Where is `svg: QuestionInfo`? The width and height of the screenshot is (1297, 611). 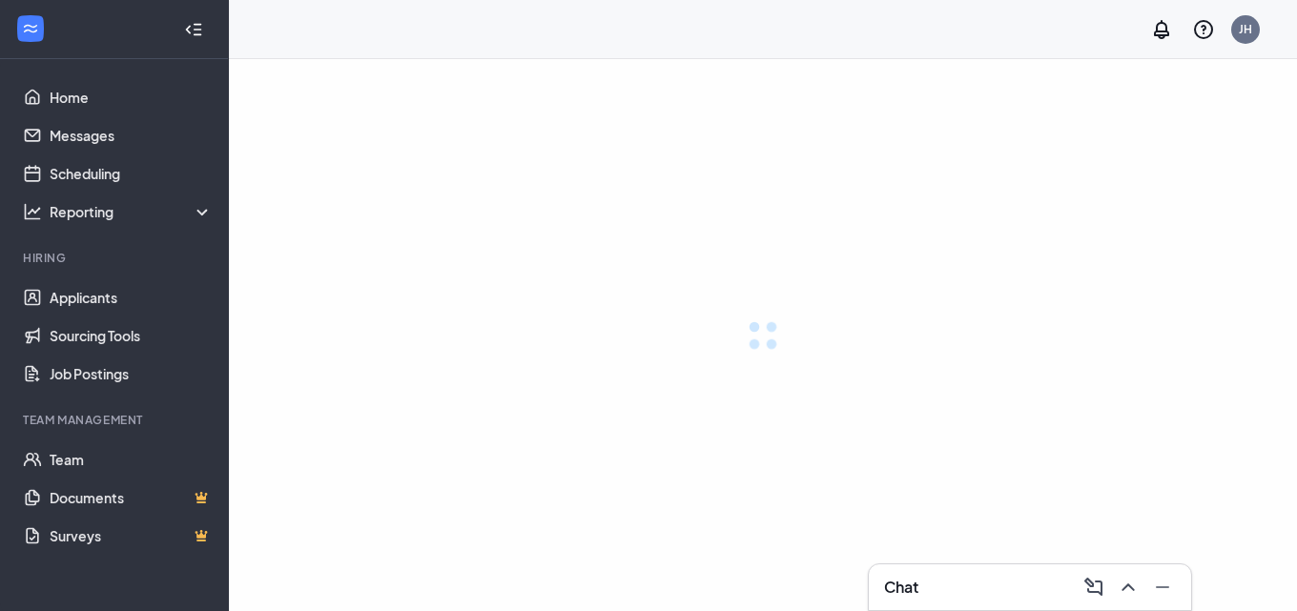 svg: QuestionInfo is located at coordinates (1203, 30).